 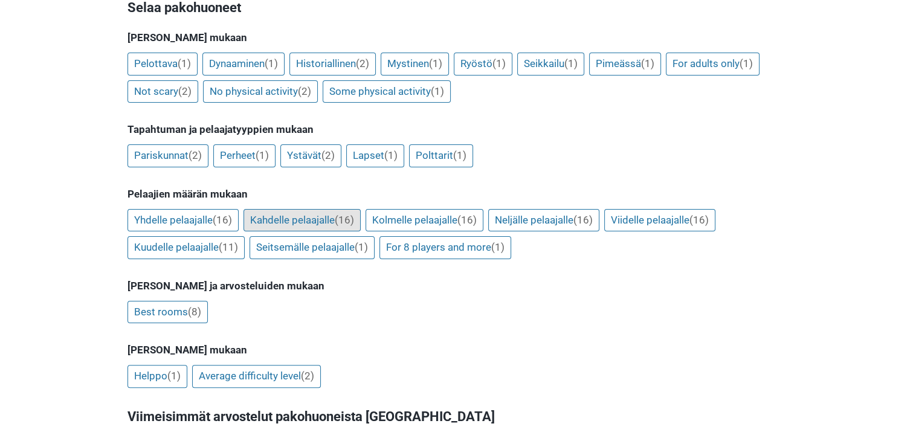 What do you see at coordinates (302, 221) in the screenshot?
I see `a: Kahdelle pelaajalle(16)` at bounding box center [302, 221].